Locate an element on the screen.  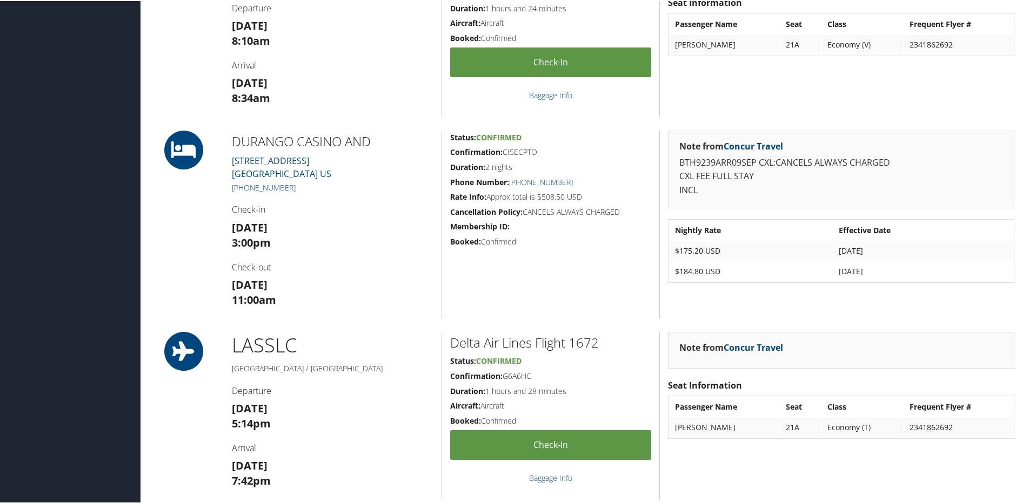
h1: LAS SLC is located at coordinates (332, 345).